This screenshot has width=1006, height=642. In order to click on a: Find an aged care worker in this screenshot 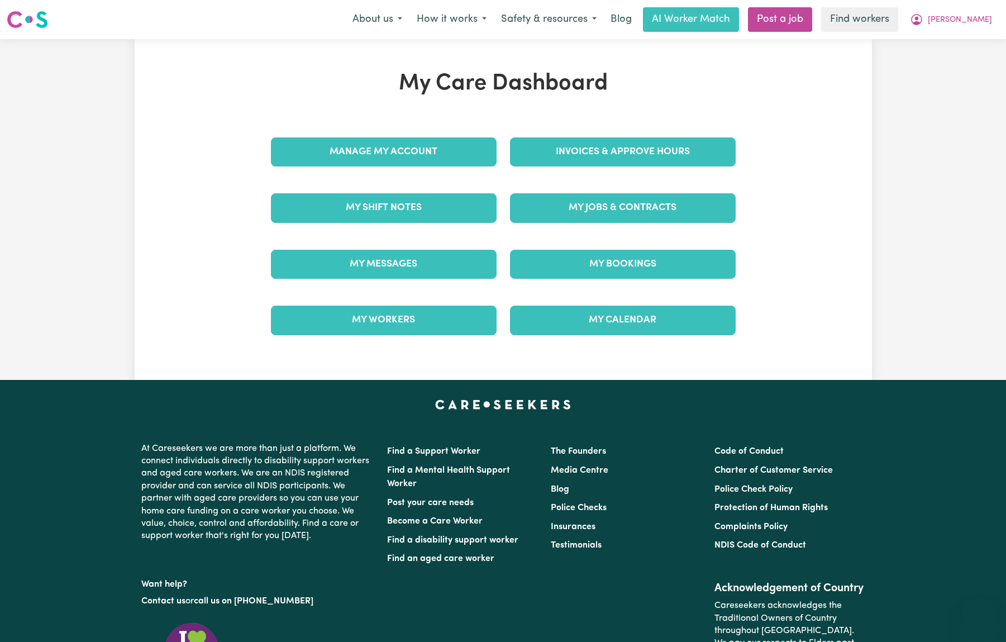, I will do `click(441, 559)`.